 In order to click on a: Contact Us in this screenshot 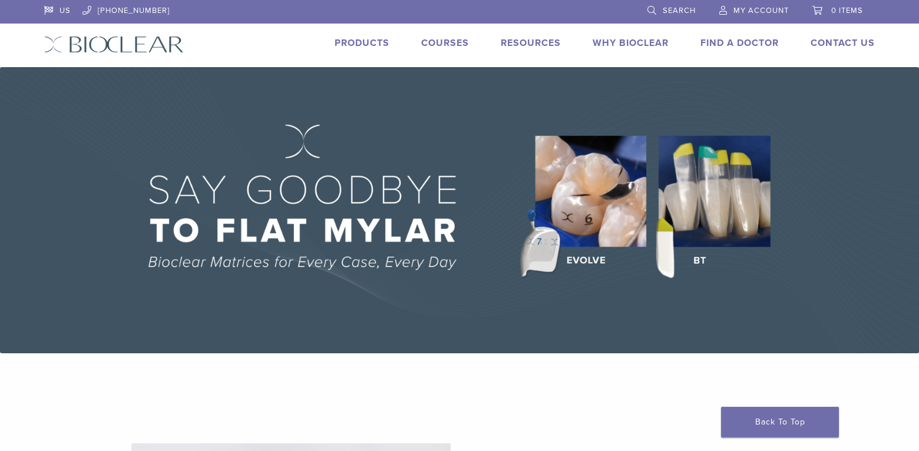, I will do `click(843, 43)`.